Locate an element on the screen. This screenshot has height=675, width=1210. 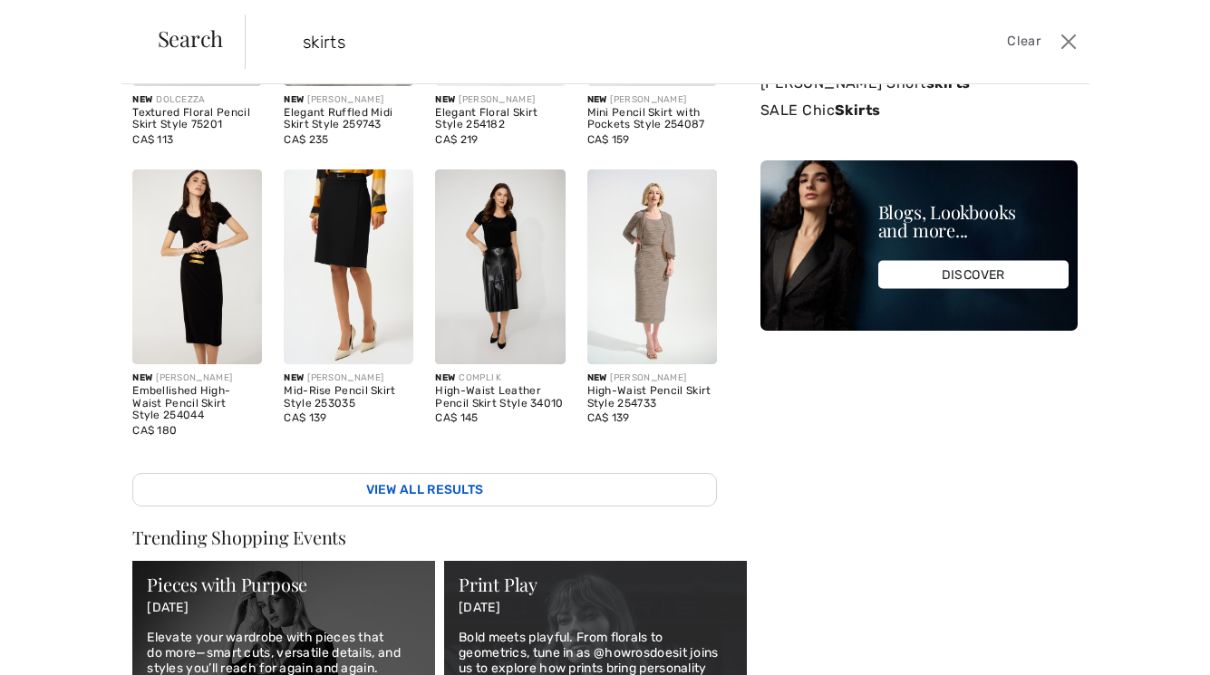
span: CA$ 145 is located at coordinates (456, 418).